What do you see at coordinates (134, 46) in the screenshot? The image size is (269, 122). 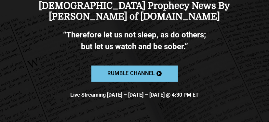 I see `b: but let us watch and be sober.”` at bounding box center [134, 46].